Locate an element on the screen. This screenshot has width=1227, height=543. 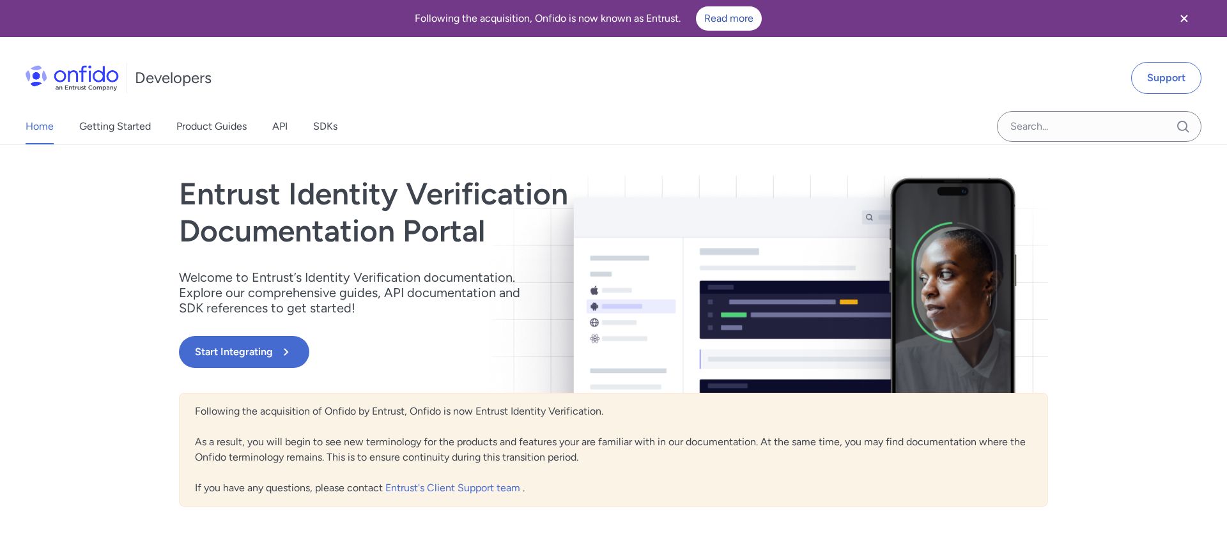
img: Onfido Logo is located at coordinates (72, 78).